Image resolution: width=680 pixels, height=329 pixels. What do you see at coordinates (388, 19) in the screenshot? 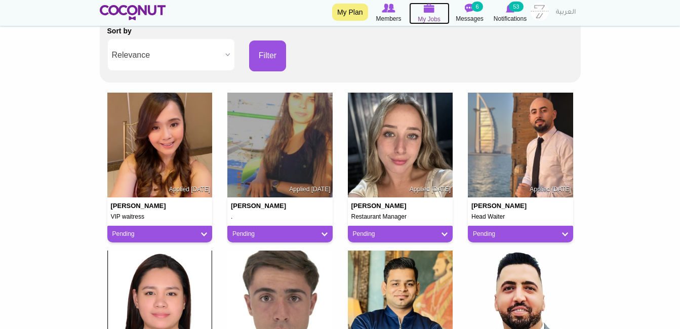
I see `span: Members` at bounding box center [388, 19].